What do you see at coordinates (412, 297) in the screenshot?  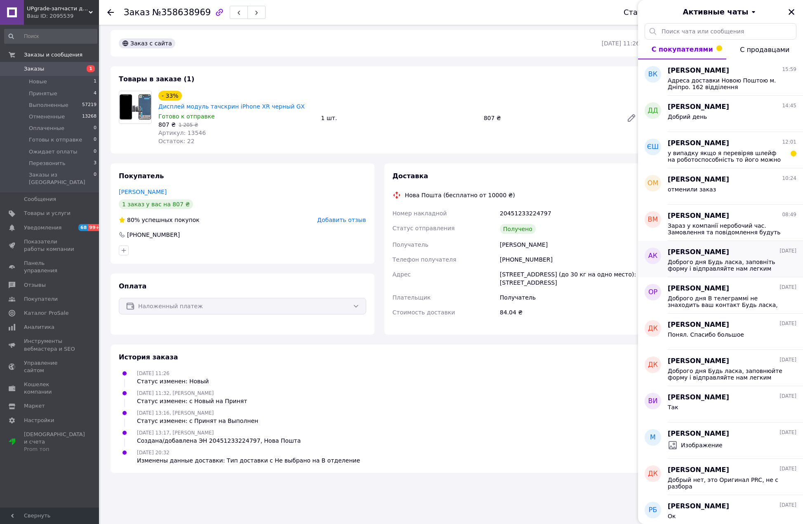 I see `span: Плательщик` at bounding box center [412, 297].